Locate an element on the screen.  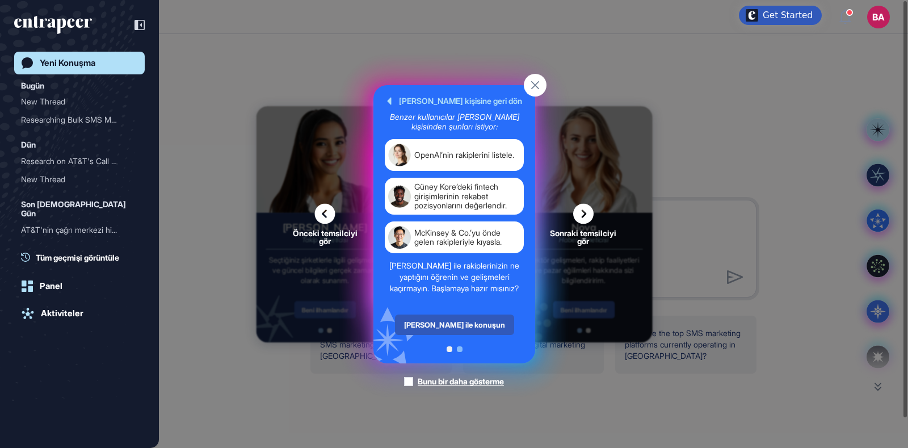
img: launcher-image-alternative-text is located at coordinates (752, 15).